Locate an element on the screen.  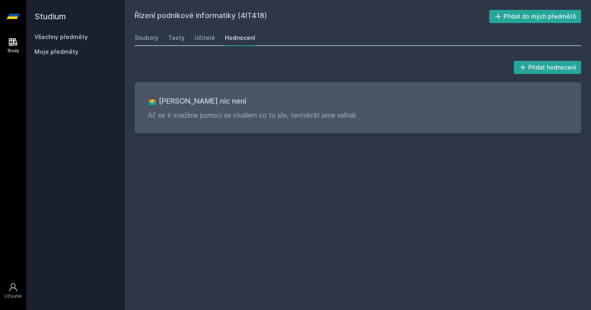
a: Všechny předměty is located at coordinates (61, 37).